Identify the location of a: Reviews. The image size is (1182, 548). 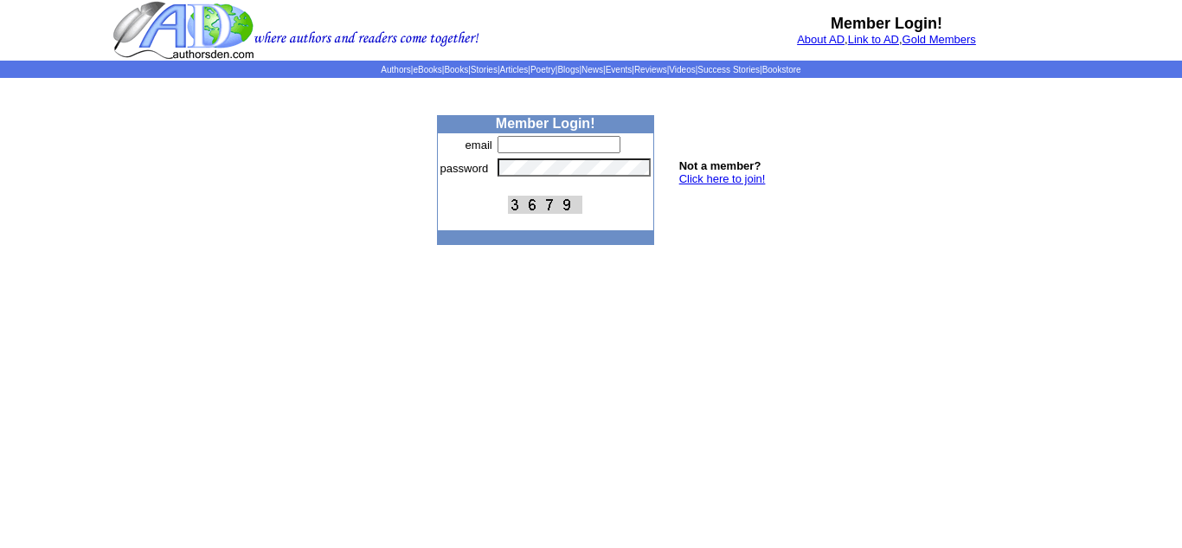
(651, 69).